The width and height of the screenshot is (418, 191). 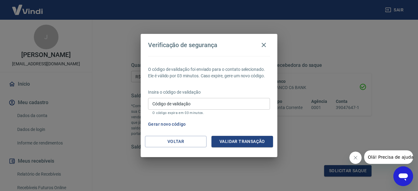 What do you see at coordinates (209, 73) in the screenshot?
I see `p: O código de validação foi enviado para o contato selecionado. Ele é válido por 03 minutos. Caso e...` at bounding box center [209, 73].